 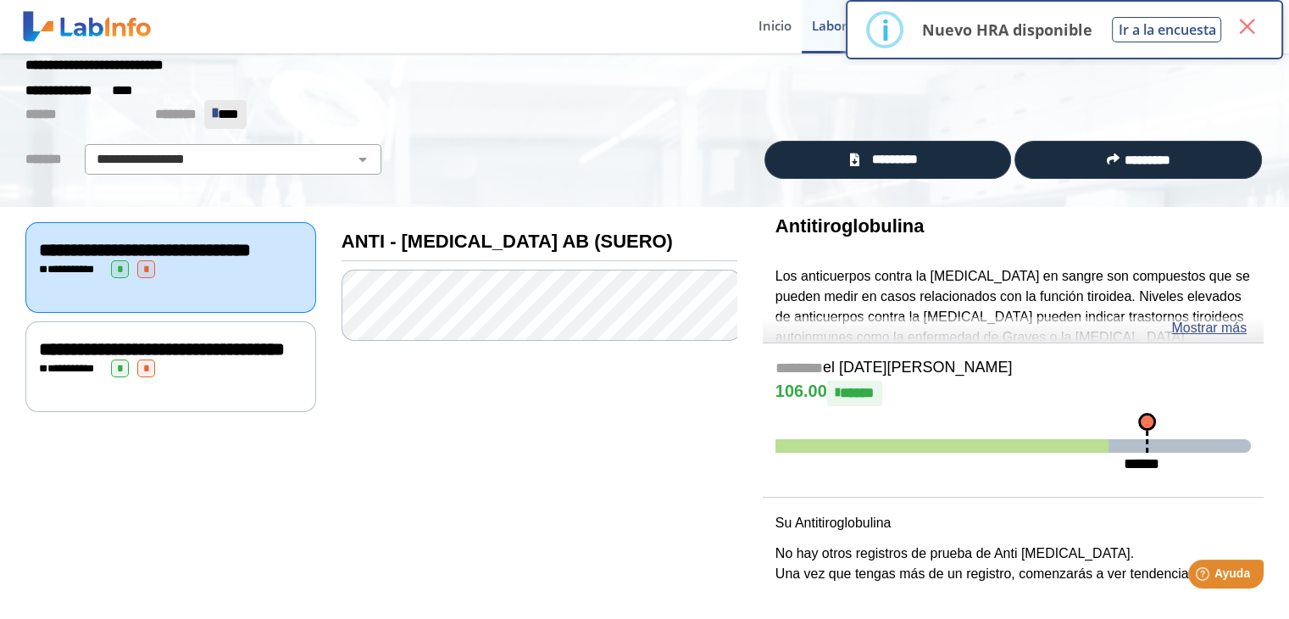 What do you see at coordinates (801, 391) in the screenshot?
I see `font: 106.00` at bounding box center [801, 391].